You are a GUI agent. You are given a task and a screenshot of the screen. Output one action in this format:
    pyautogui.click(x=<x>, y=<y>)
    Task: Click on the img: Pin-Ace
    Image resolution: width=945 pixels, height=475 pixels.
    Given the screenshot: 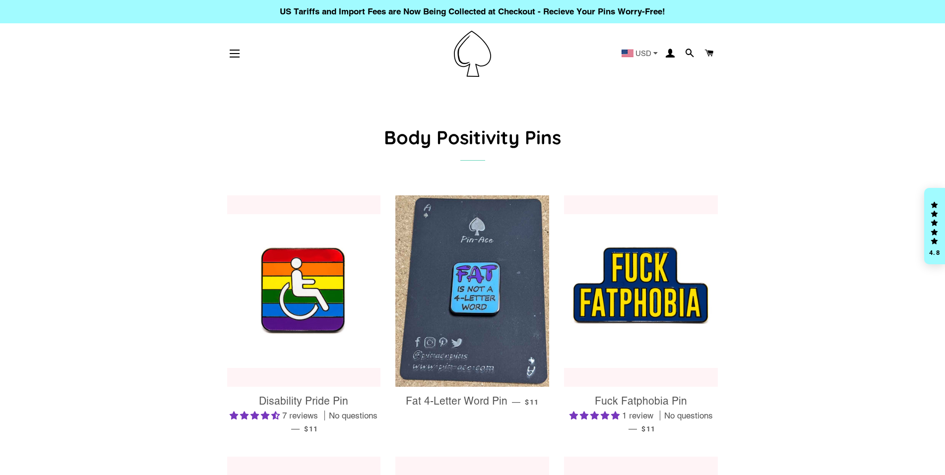 What is the action you would take?
    pyautogui.click(x=472, y=54)
    